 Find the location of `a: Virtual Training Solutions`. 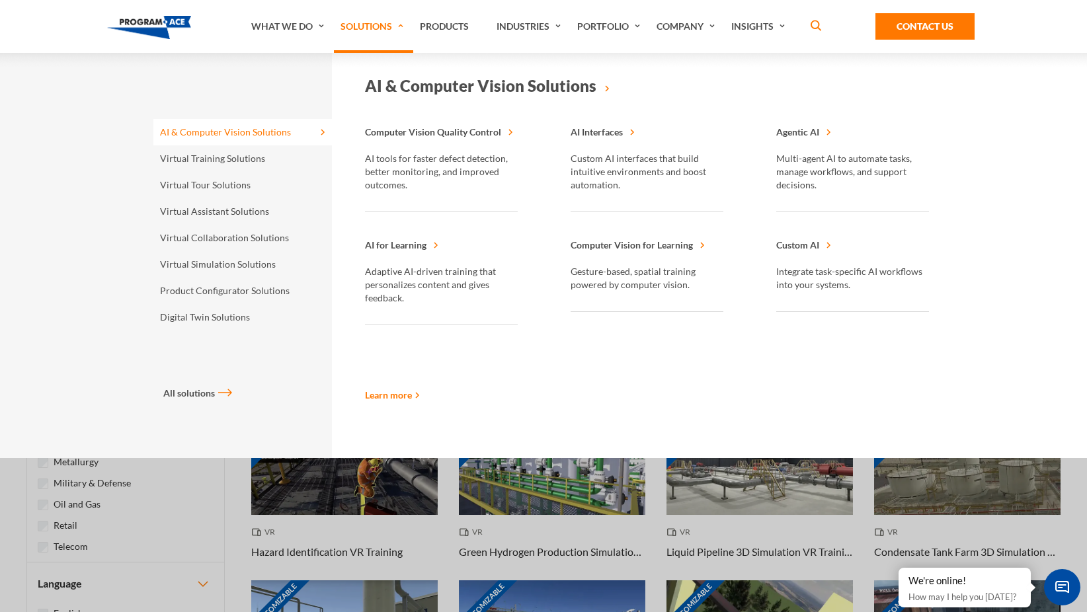

a: Virtual Training Solutions is located at coordinates (243, 159).